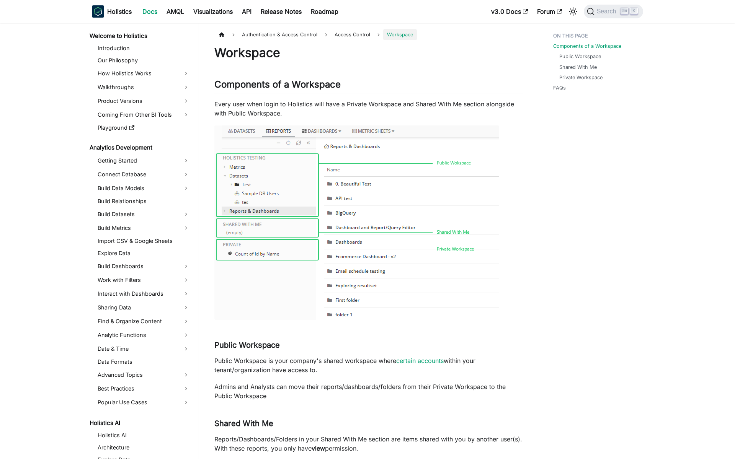  Describe the element at coordinates (142, 241) in the screenshot. I see `nav: Docs sidebar` at that location.